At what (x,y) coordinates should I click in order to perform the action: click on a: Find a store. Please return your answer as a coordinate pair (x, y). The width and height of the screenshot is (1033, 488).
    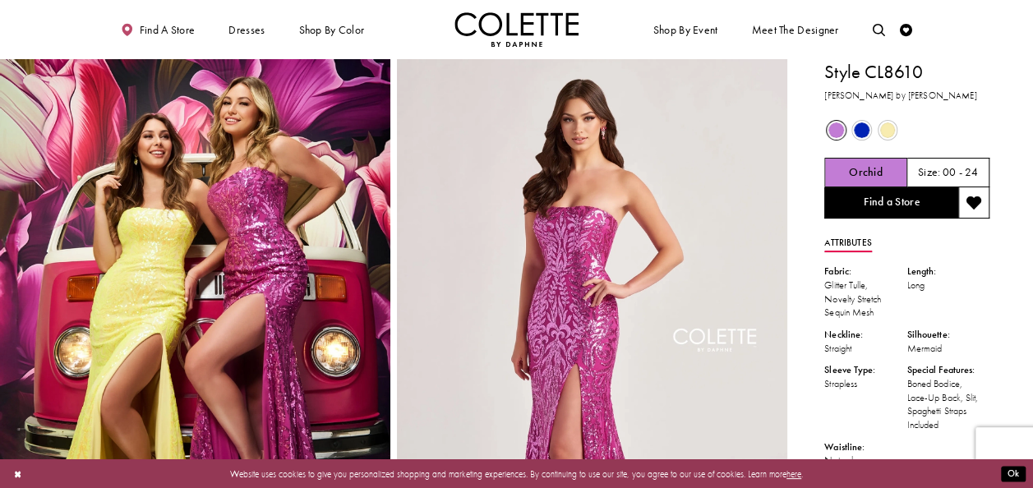
    Looking at the image, I should click on (158, 30).